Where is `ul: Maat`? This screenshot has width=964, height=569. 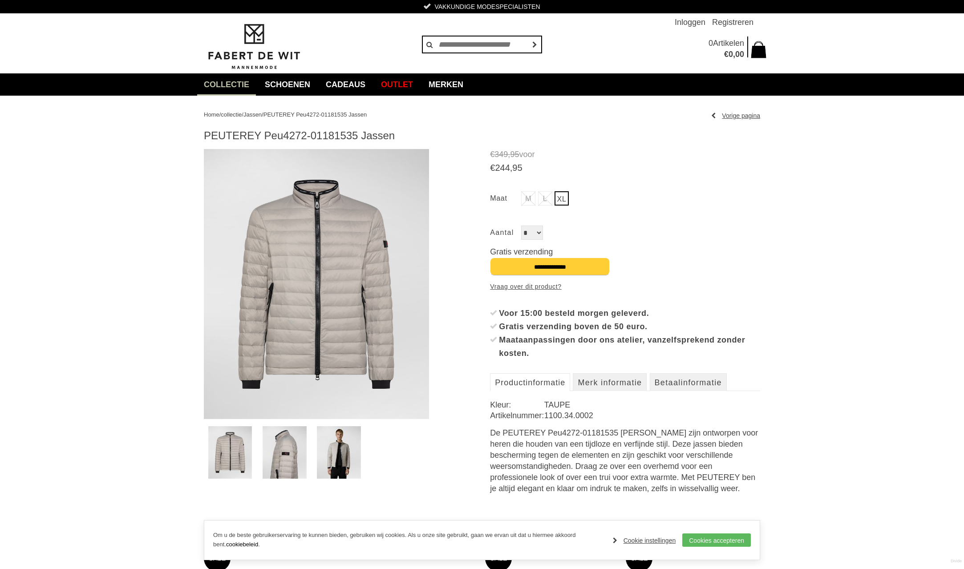 ul: Maat is located at coordinates (625, 199).